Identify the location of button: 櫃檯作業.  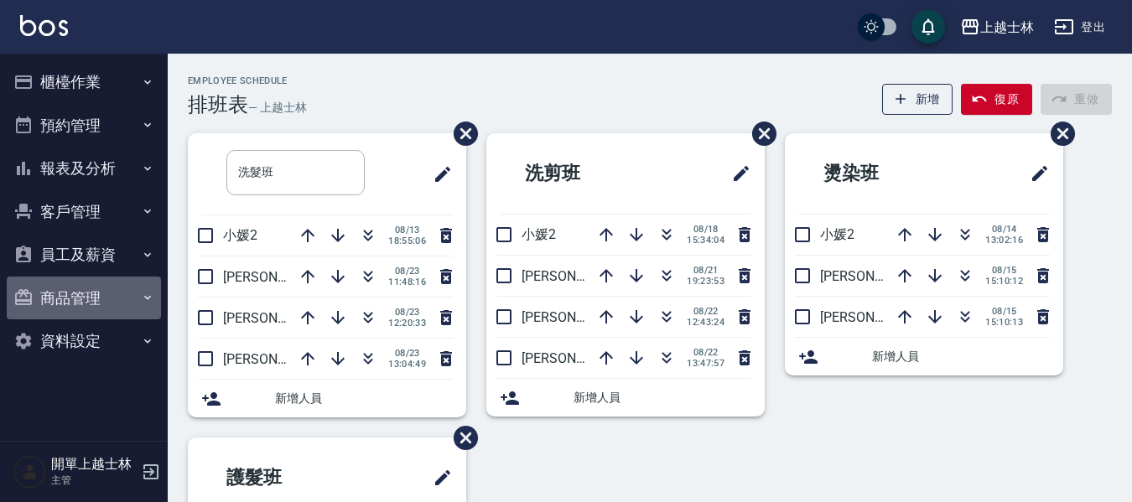
(84, 82).